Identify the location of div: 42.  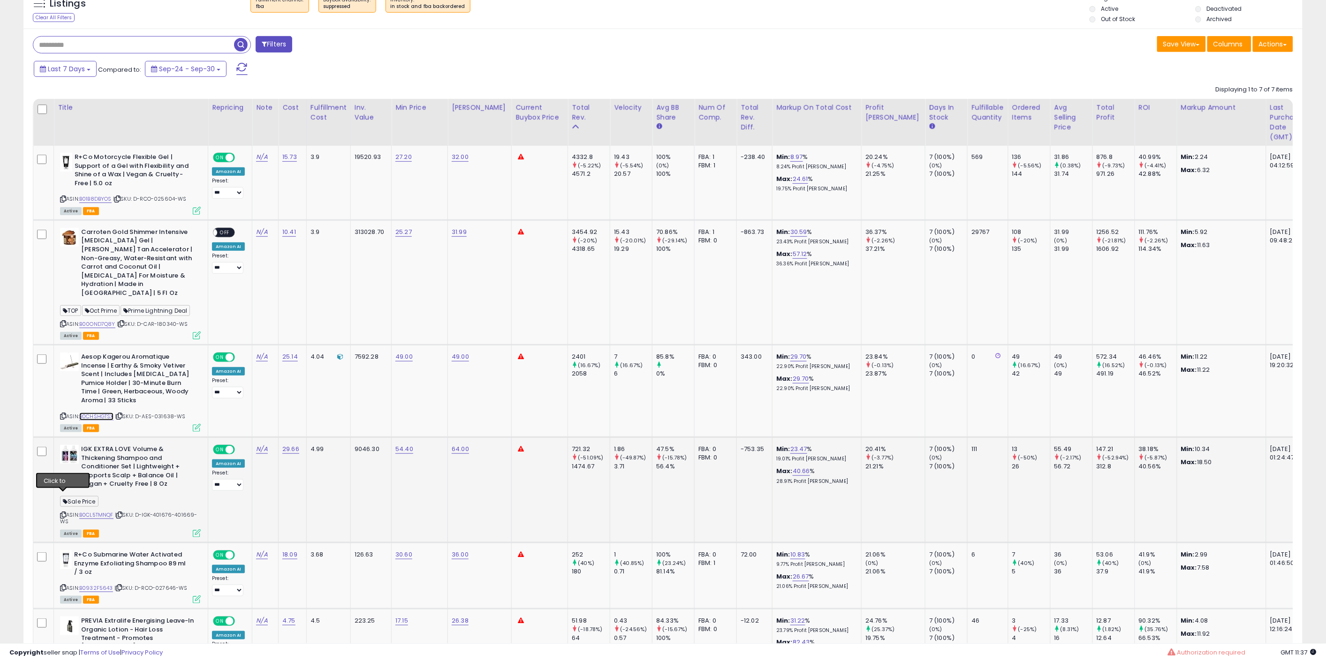
(1031, 374).